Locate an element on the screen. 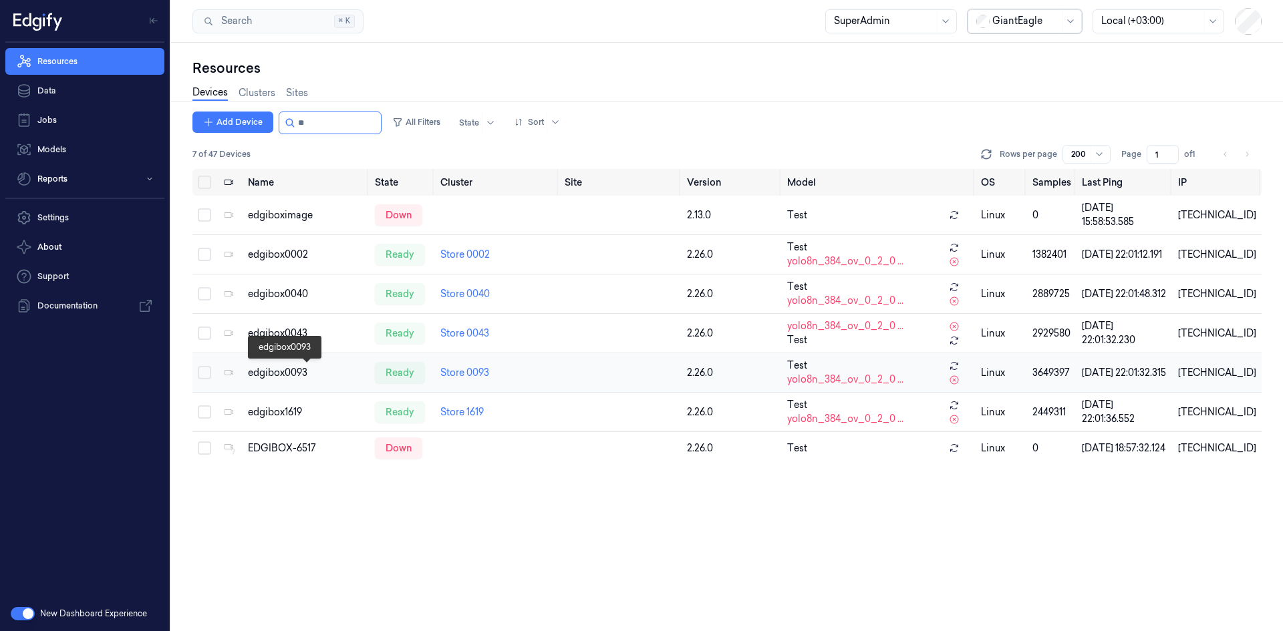  div: 2.13.0 is located at coordinates (732, 215).